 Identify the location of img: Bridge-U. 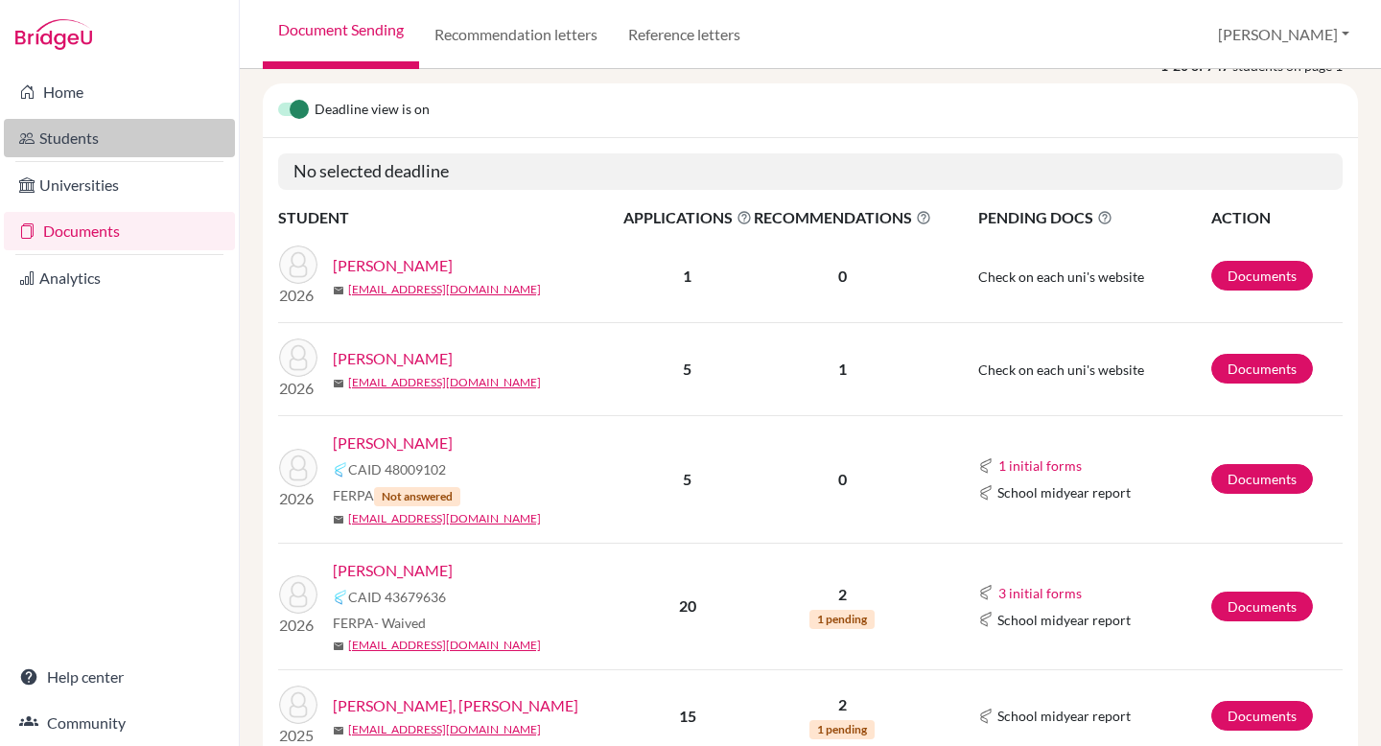
(54, 35).